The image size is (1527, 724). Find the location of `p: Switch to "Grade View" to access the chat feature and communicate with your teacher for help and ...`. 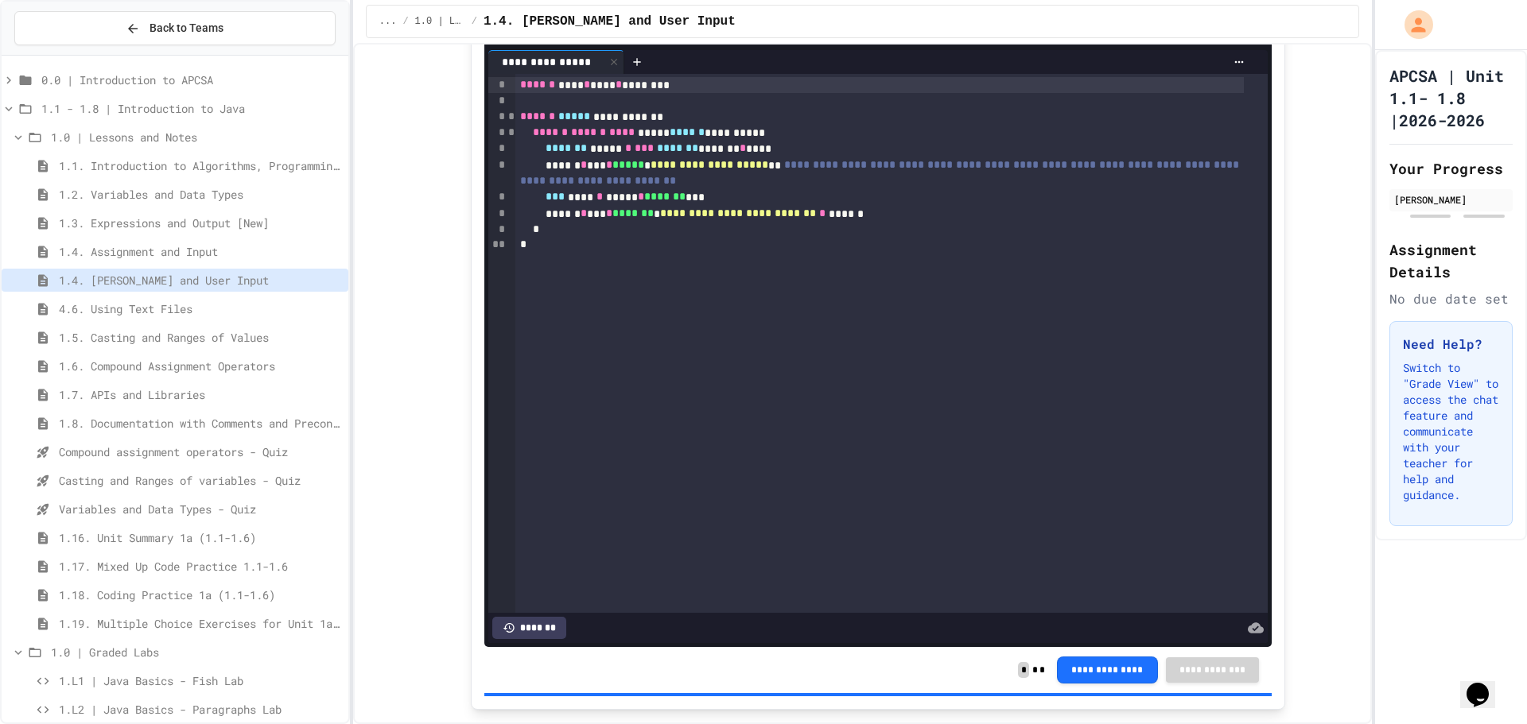

p: Switch to "Grade View" to access the chat feature and communicate with your teacher for help and ... is located at coordinates (1450, 432).